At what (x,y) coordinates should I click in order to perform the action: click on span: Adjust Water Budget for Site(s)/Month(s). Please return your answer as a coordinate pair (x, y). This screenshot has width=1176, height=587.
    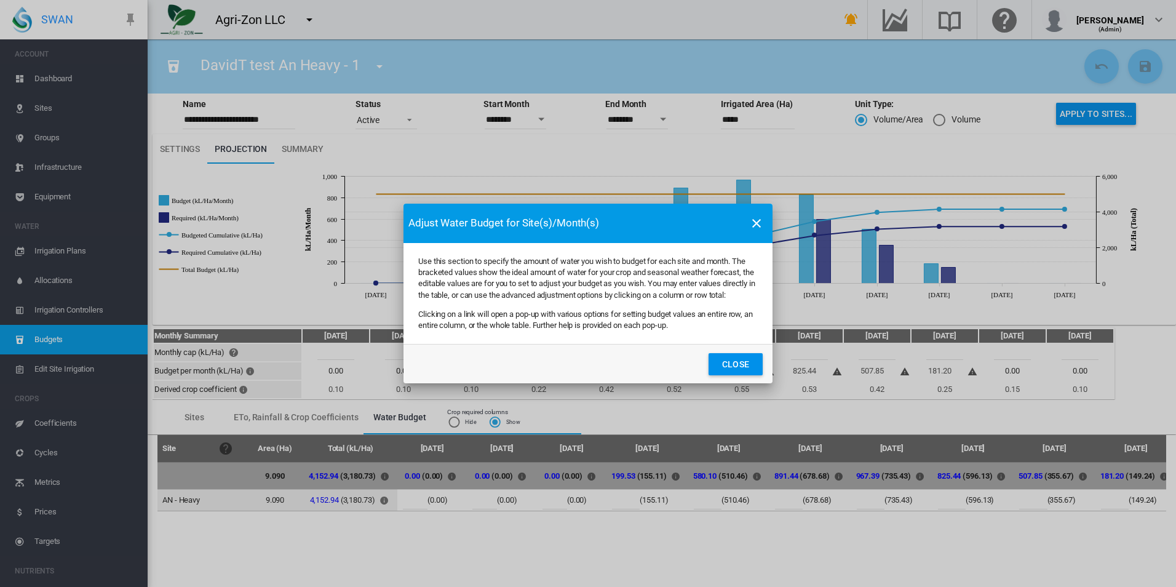
    Looking at the image, I should click on (504, 223).